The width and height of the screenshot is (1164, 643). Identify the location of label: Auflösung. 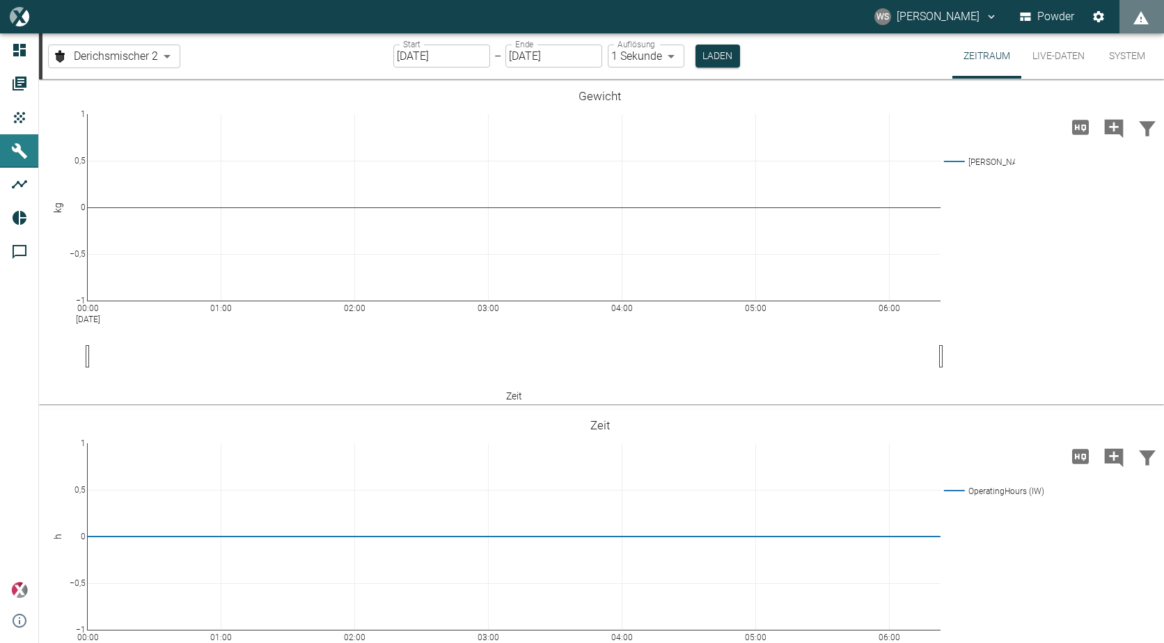
(636, 44).